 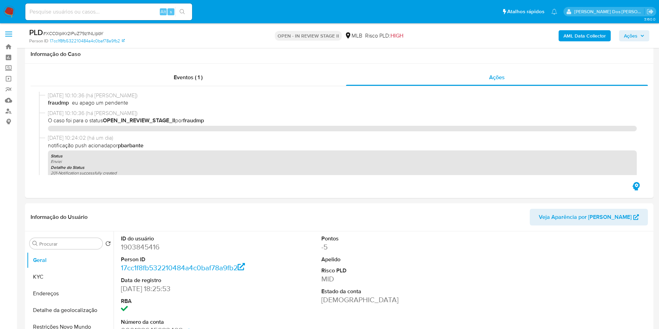 What do you see at coordinates (184, 239) in the screenshot?
I see `dt: ID do usuário` at bounding box center [184, 239].